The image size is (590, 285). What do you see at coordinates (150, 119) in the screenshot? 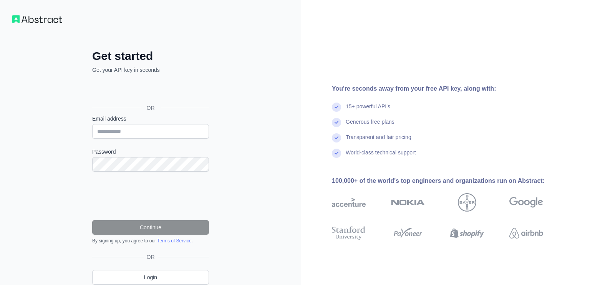
I see `label: Email address` at bounding box center [150, 119].